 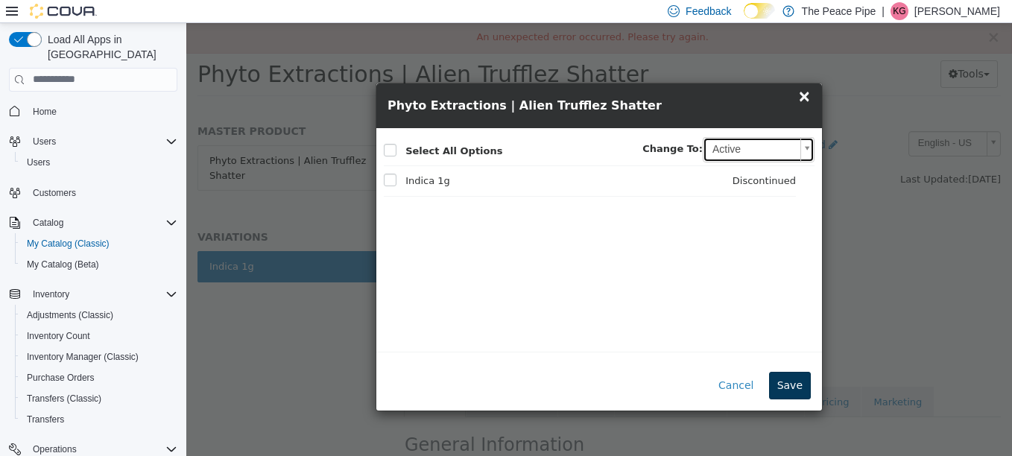 I want to click on div: Discontinued, so click(x=572, y=158).